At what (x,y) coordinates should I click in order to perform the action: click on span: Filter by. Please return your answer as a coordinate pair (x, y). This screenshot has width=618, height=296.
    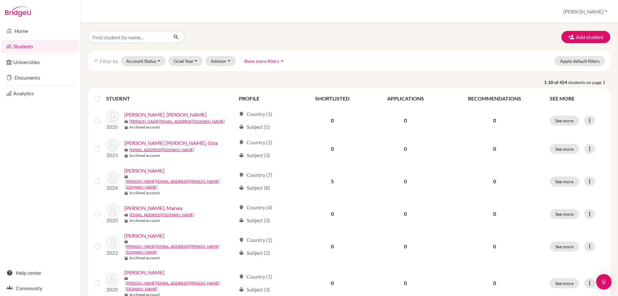
    Looking at the image, I should click on (109, 61).